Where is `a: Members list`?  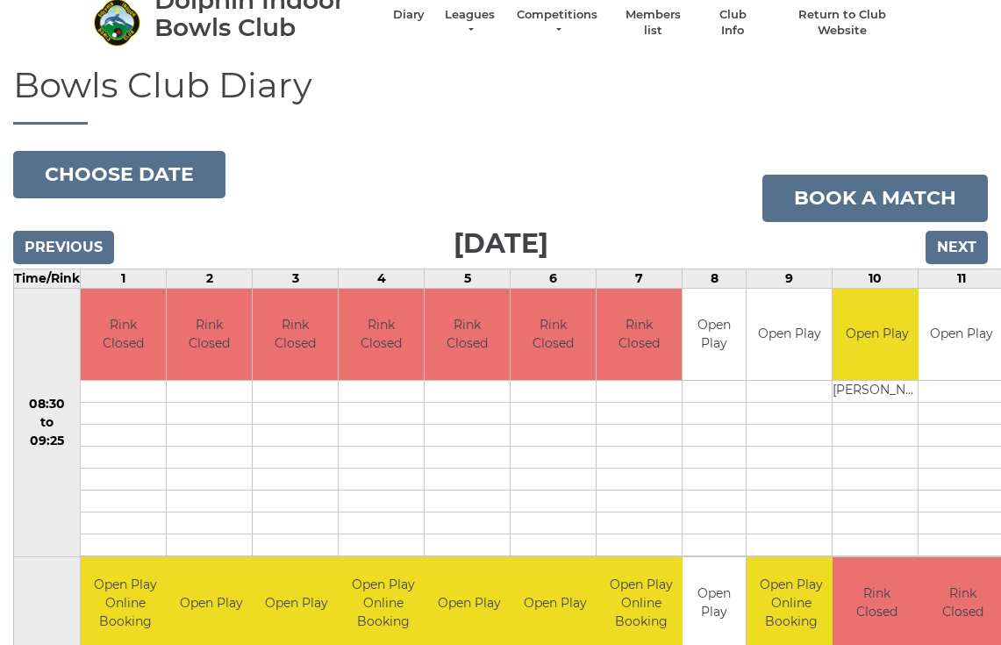 a: Members list is located at coordinates (653, 23).